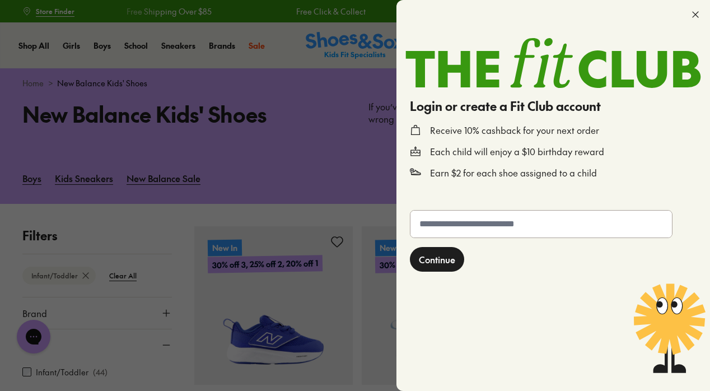 The image size is (710, 391). Describe the element at coordinates (553, 63) in the screenshot. I see `img: TheFitClub_Landscape_2a1d24fe-98f1-4588-97ac-f3657bedce49.svg` at that location.